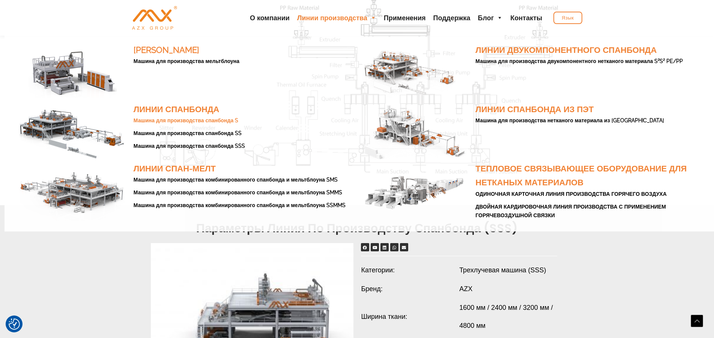 Image resolution: width=714 pixels, height=338 pixels. What do you see at coordinates (589, 176) in the screenshot?
I see `a: Тепловое Связывающее Оборудование Для Нетканых Материалов` at bounding box center [589, 176].